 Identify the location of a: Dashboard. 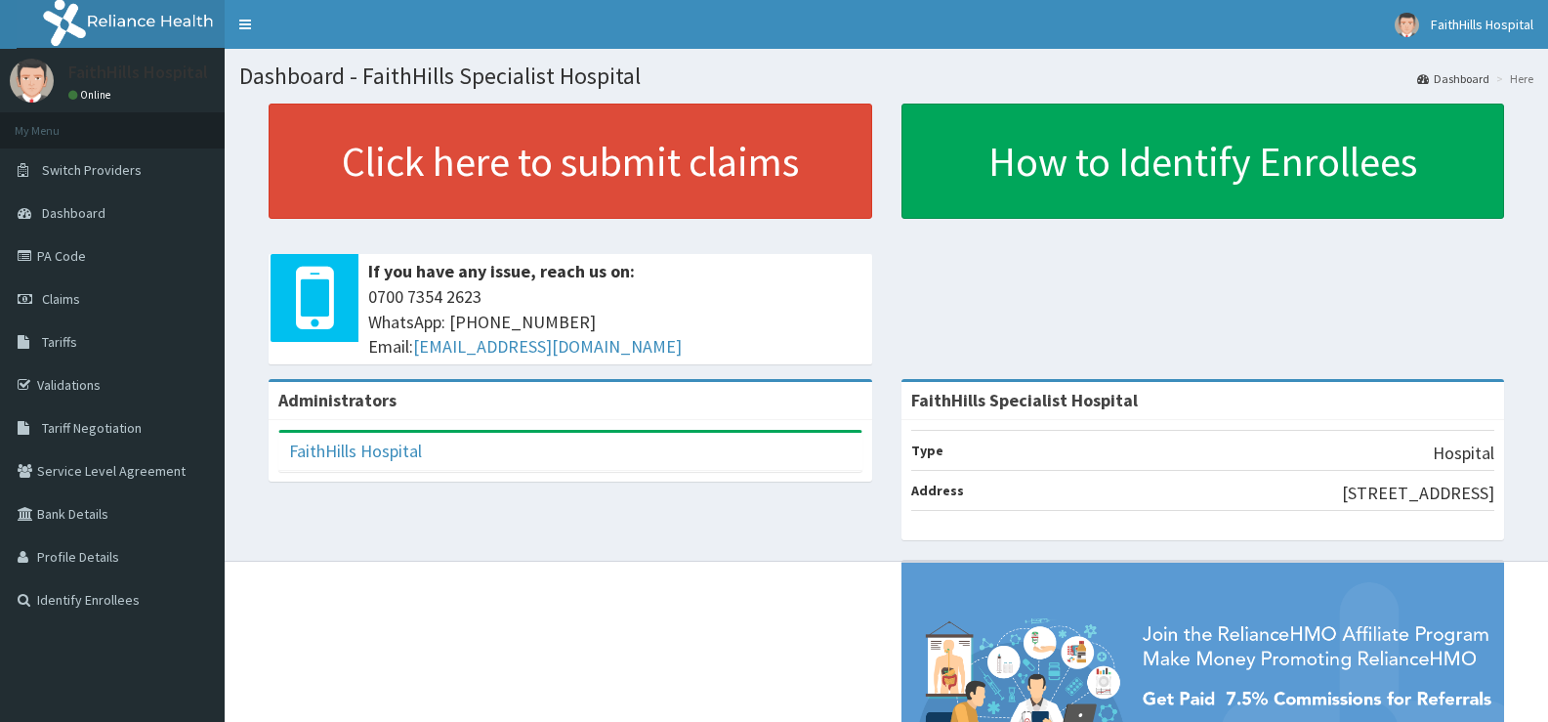
(1453, 78).